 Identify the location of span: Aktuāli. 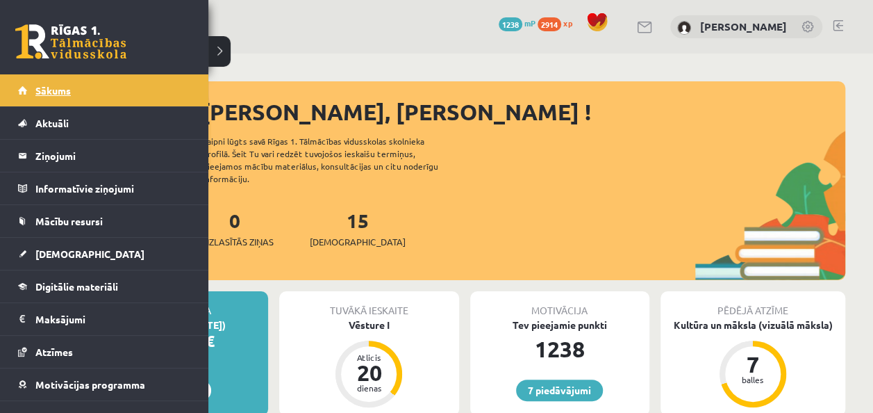
(52, 123).